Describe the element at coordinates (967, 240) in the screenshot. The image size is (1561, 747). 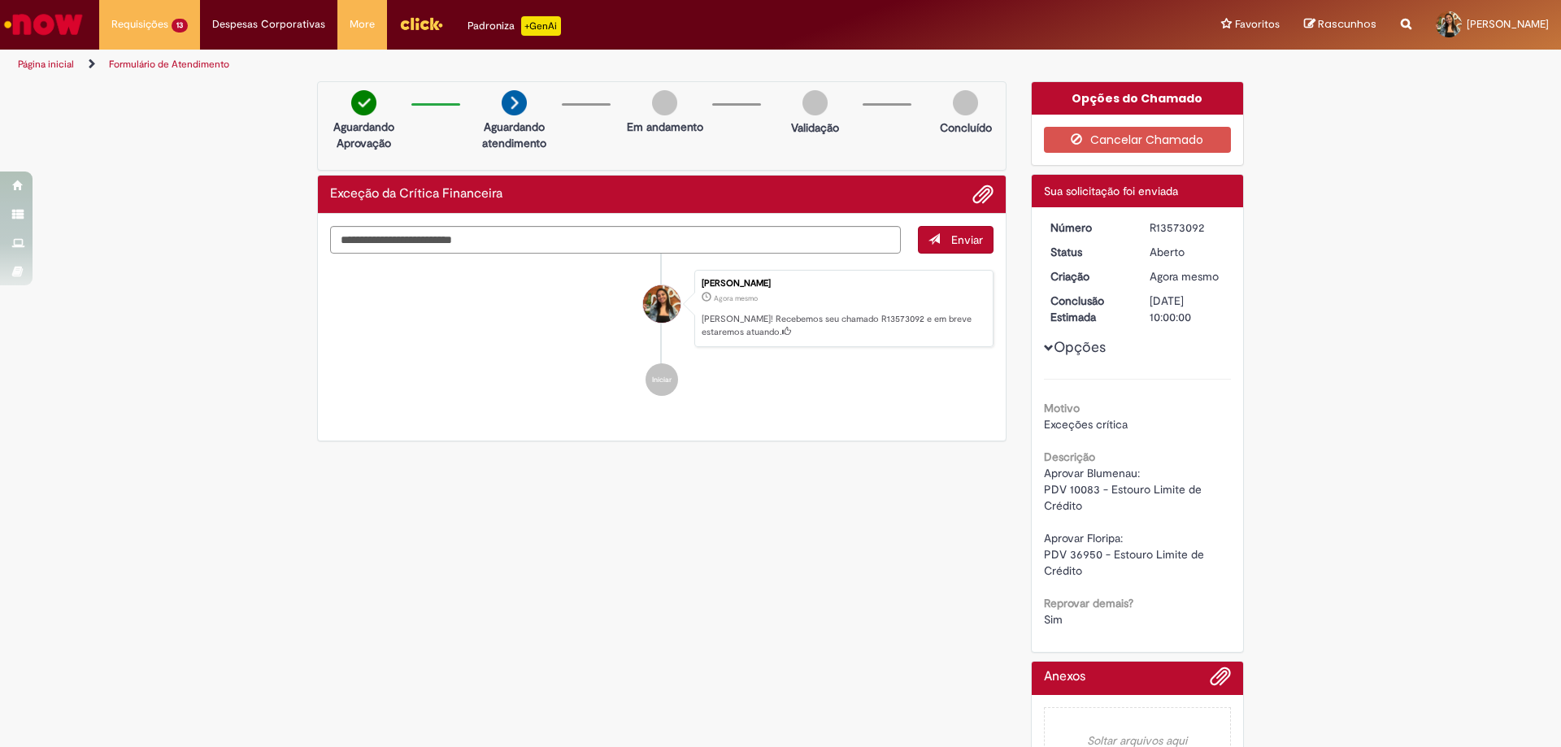
I see `span: Enviar` at that location.